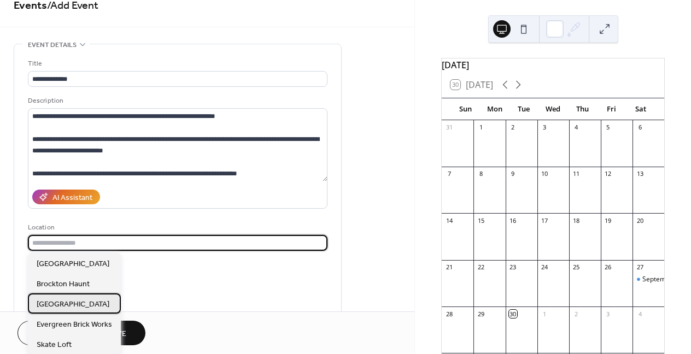 Image resolution: width=691 pixels, height=354 pixels. I want to click on div: 12, so click(608, 174).